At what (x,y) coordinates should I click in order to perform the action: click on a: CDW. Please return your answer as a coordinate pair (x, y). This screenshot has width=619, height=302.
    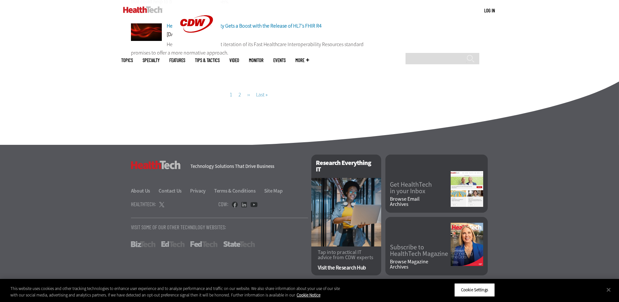
    Looking at the image, I should click on (196, 46).